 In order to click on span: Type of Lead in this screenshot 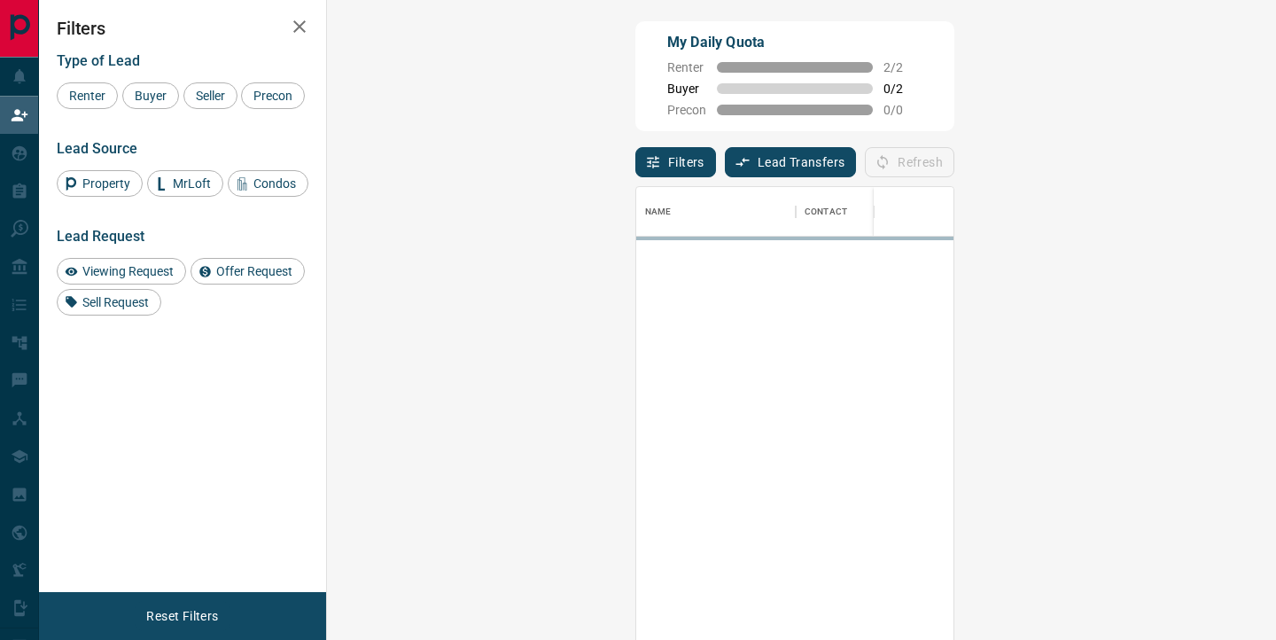, I will do `click(98, 60)`.